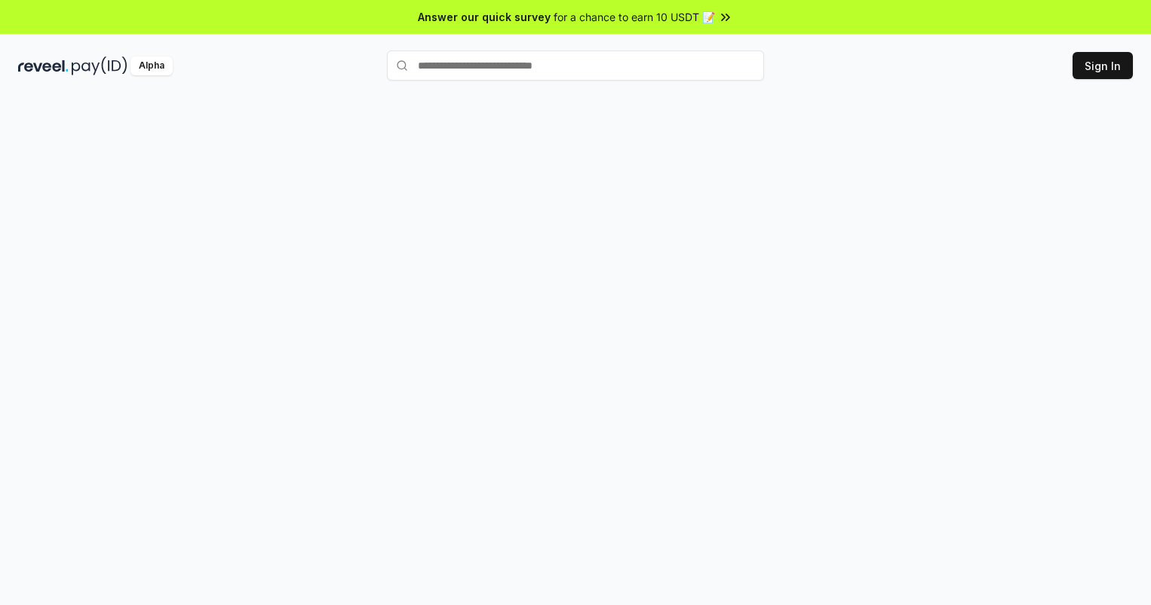  What do you see at coordinates (484, 17) in the screenshot?
I see `span: Answer our quick survey` at bounding box center [484, 17].